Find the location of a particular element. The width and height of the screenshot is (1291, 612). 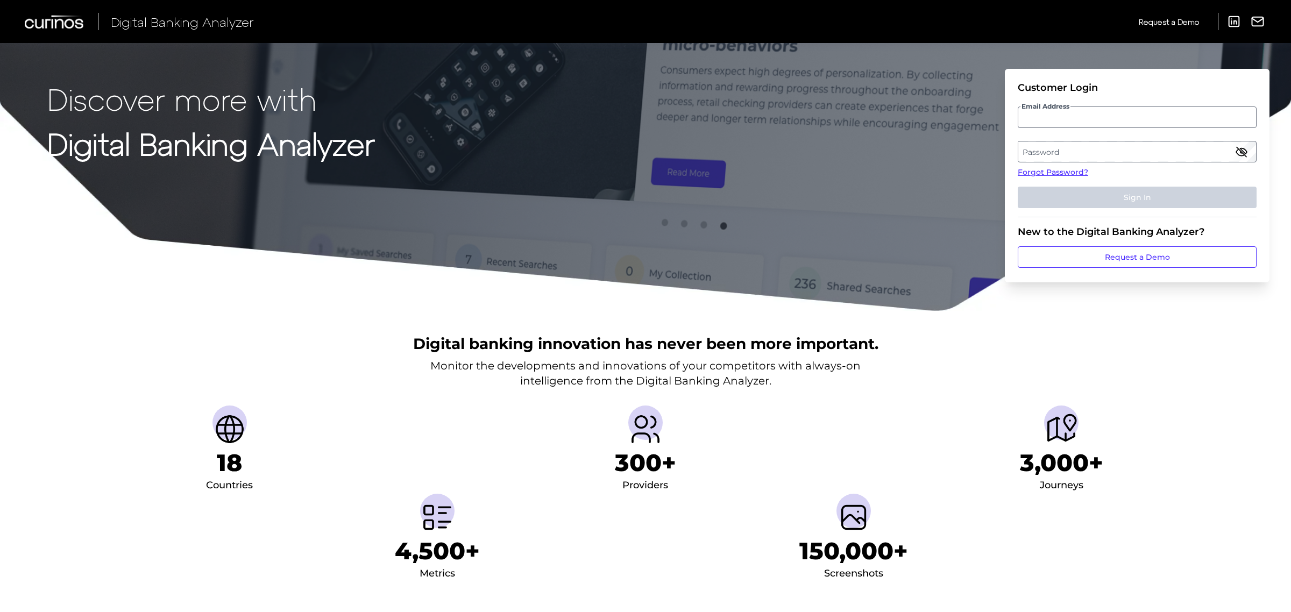

div: Countries is located at coordinates (229, 486).